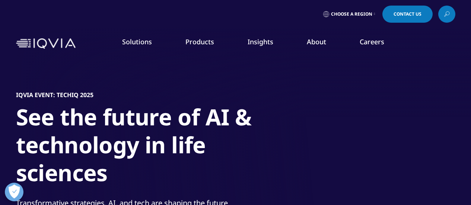 This screenshot has width=471, height=205. Describe the element at coordinates (407, 14) in the screenshot. I see `a: Contact Us` at that location.